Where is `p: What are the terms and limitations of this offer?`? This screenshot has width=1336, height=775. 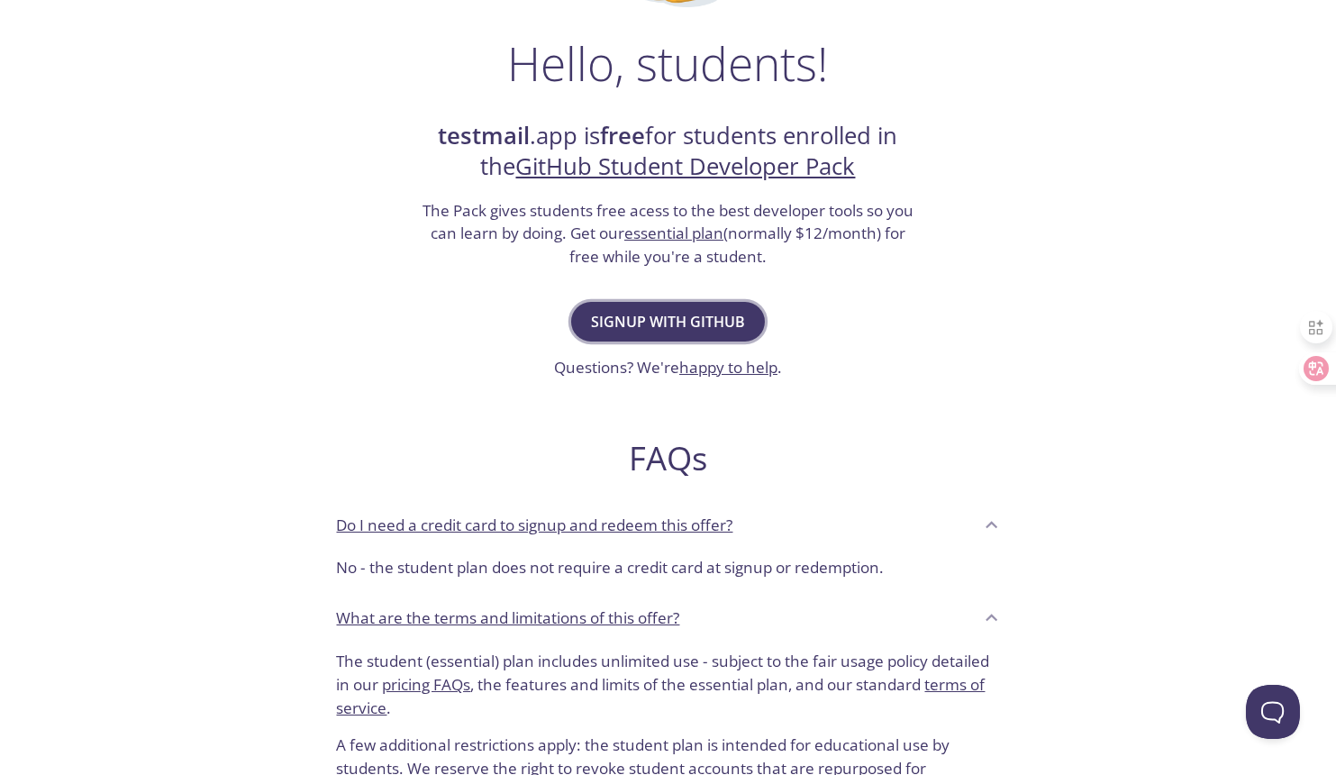 p: What are the terms and limitations of this offer? is located at coordinates (508, 618).